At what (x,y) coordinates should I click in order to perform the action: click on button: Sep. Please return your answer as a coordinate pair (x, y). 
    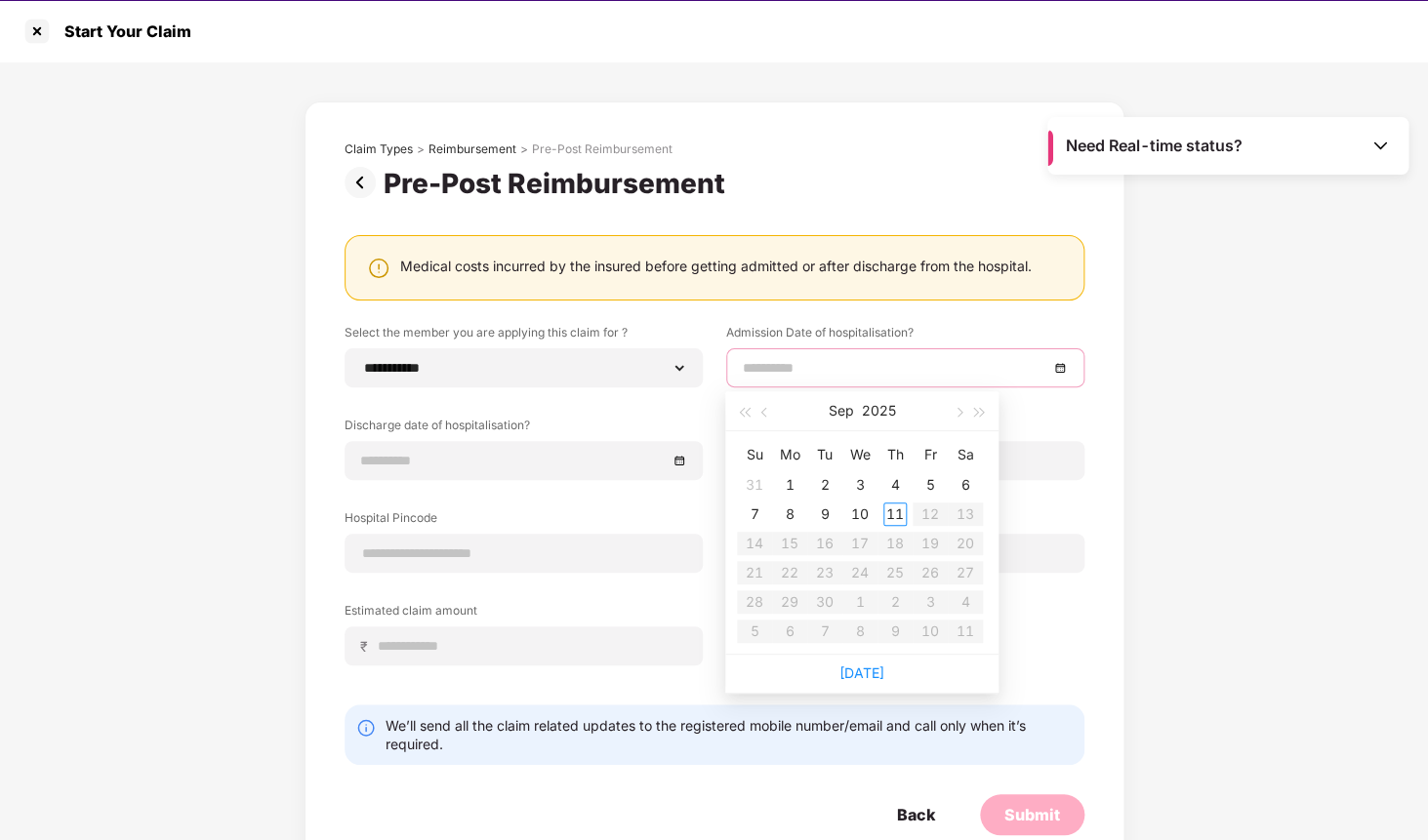
    Looking at the image, I should click on (841, 411).